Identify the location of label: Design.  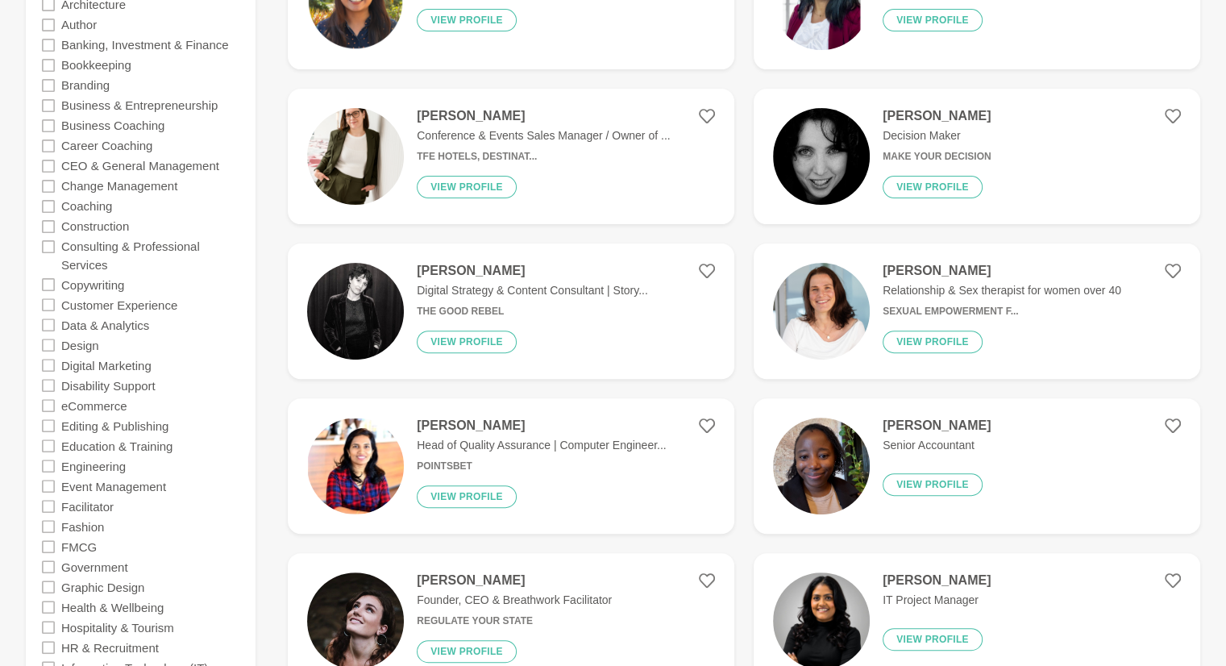
(80, 344).